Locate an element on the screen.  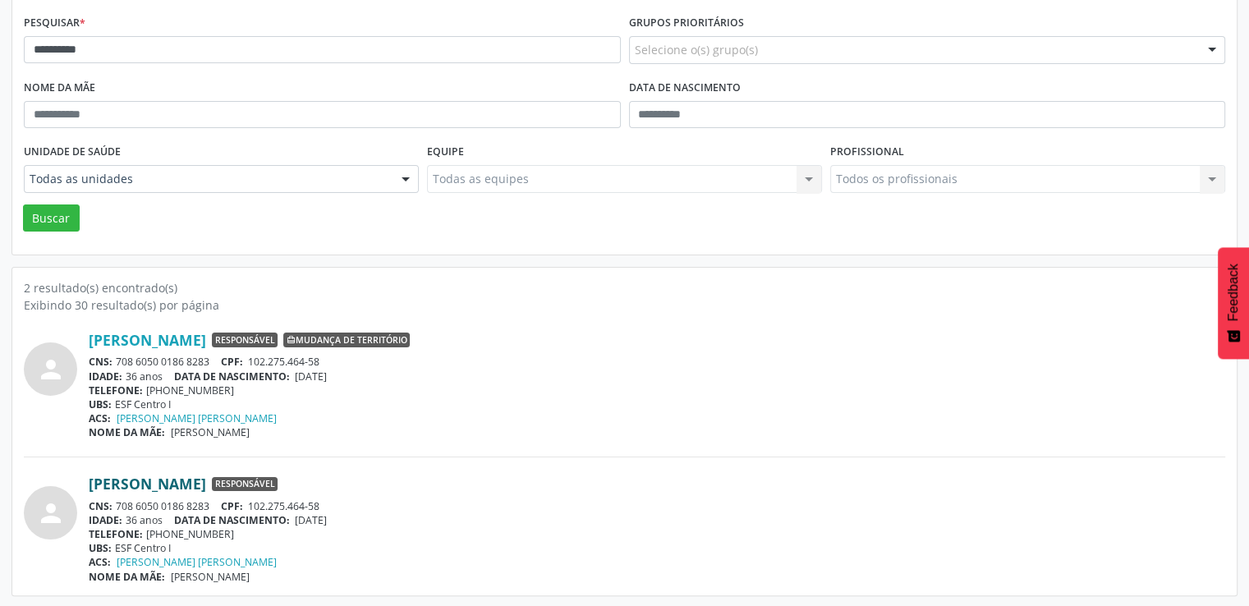
label: Grupos prioritários is located at coordinates (687, 23).